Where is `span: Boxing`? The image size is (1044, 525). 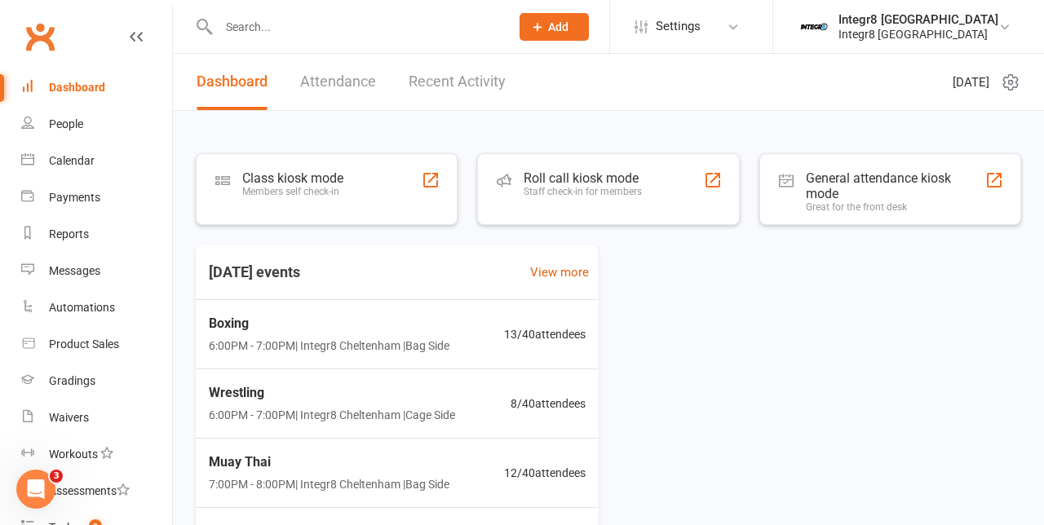 span: Boxing is located at coordinates (329, 324).